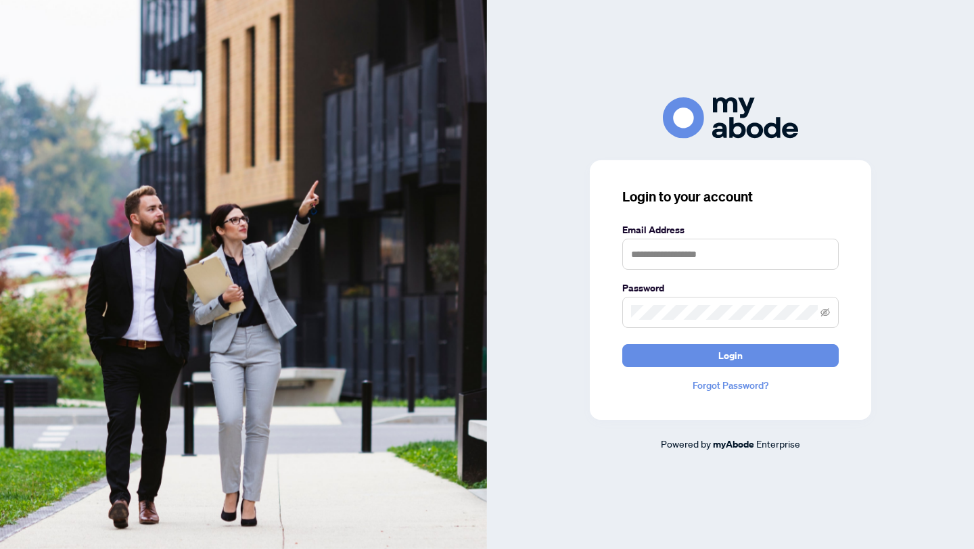  Describe the element at coordinates (686, 444) in the screenshot. I see `span: Powered by` at that location.